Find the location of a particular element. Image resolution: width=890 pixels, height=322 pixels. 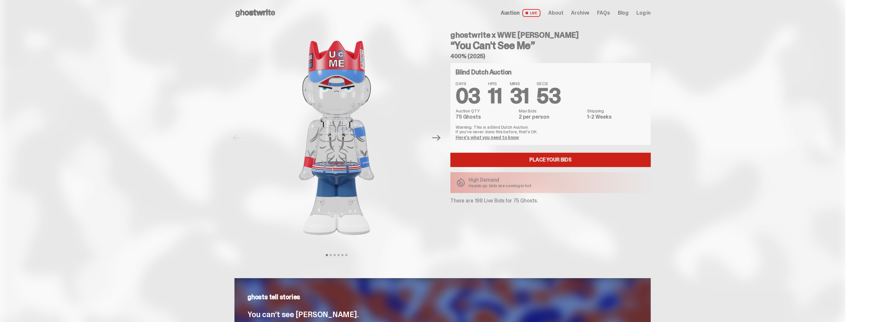

a: FAQs is located at coordinates (603, 13).